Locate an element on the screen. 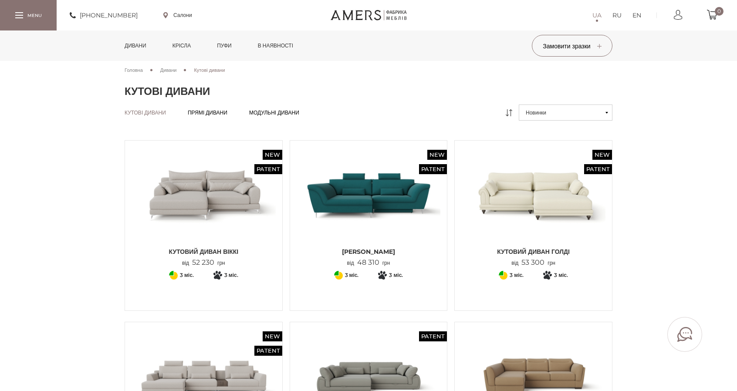 The height and width of the screenshot is (391, 737). span: Кутовий диван ВІККІ is located at coordinates (203, 252).